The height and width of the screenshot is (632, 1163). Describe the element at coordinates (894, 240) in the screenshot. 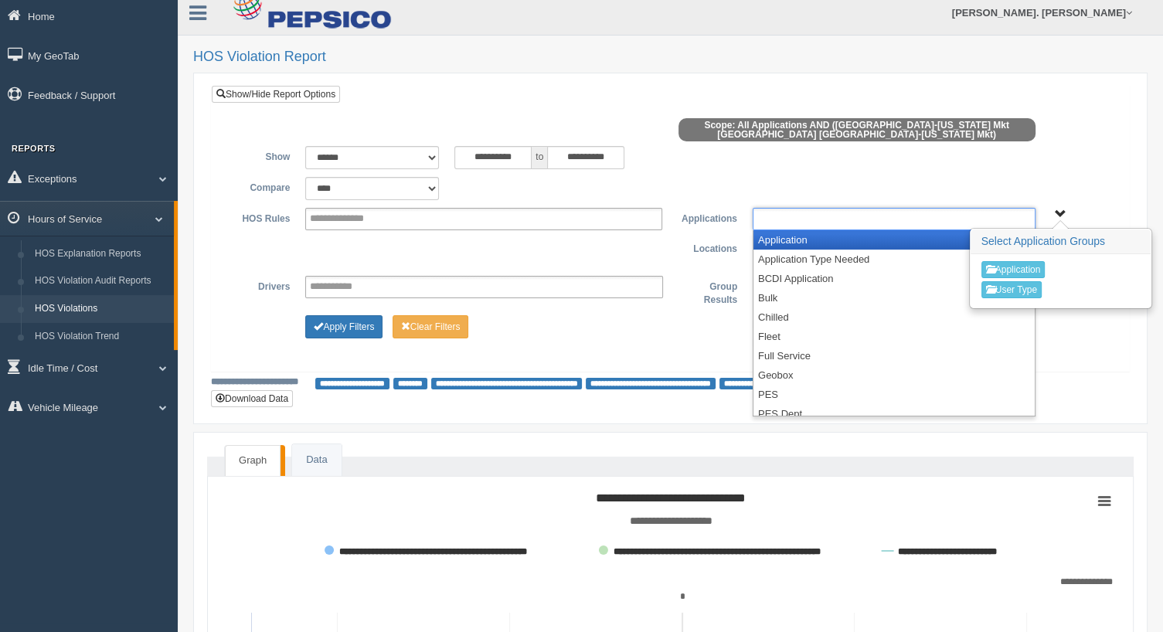

I see `li: Application` at that location.